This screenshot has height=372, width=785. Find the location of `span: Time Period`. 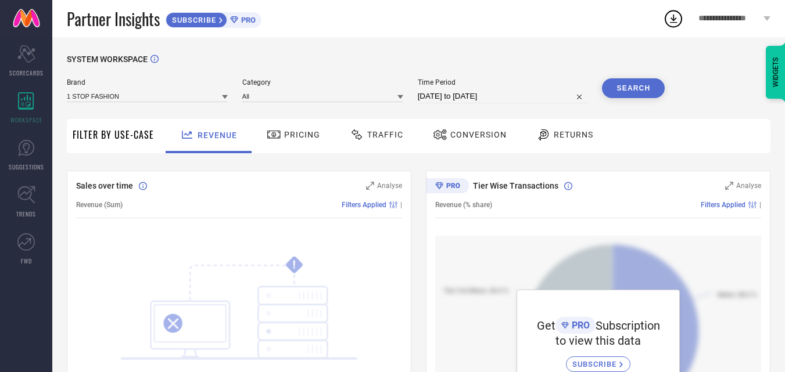

span: Time Period is located at coordinates (502, 82).